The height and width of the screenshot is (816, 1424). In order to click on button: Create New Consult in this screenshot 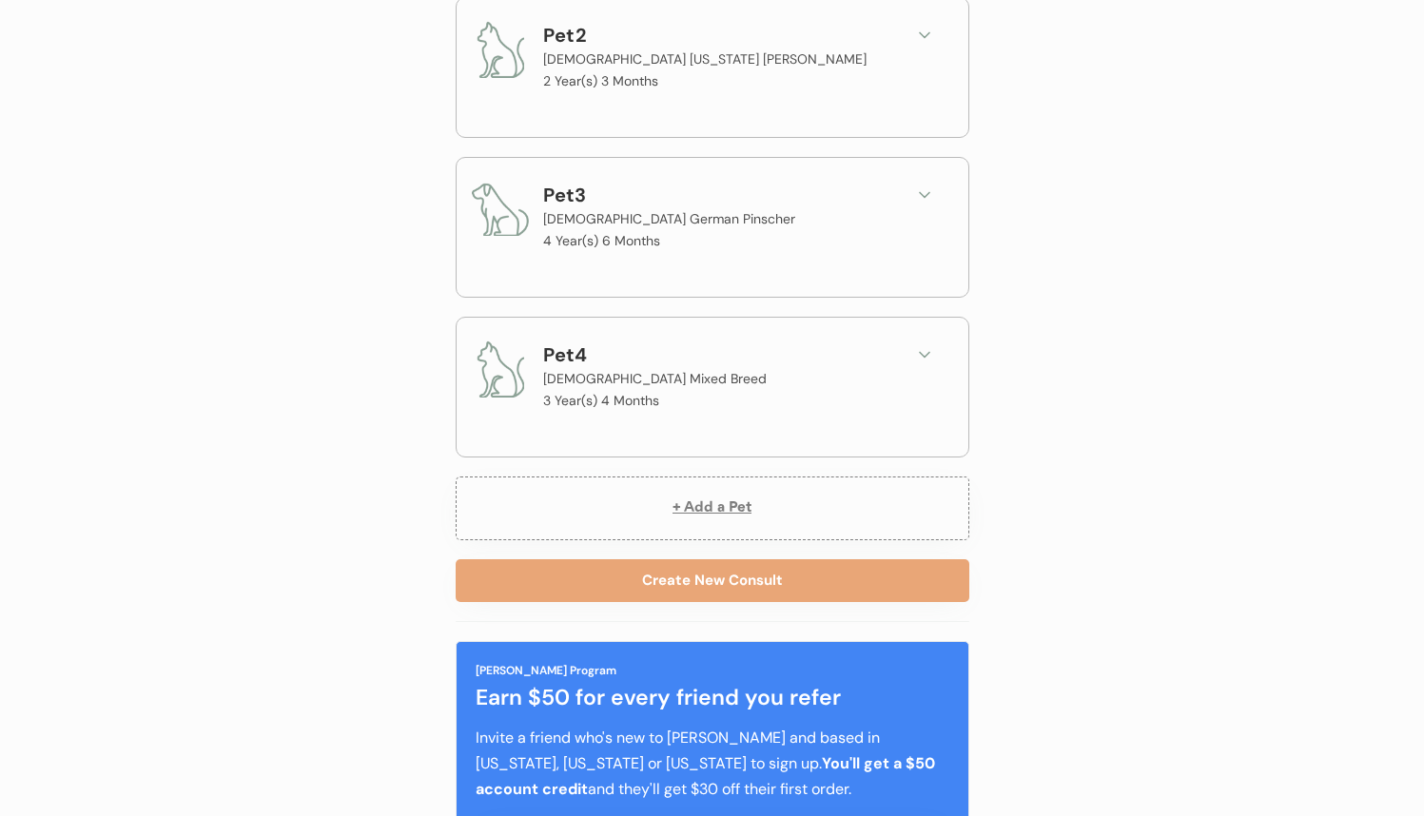, I will do `click(712, 580)`.